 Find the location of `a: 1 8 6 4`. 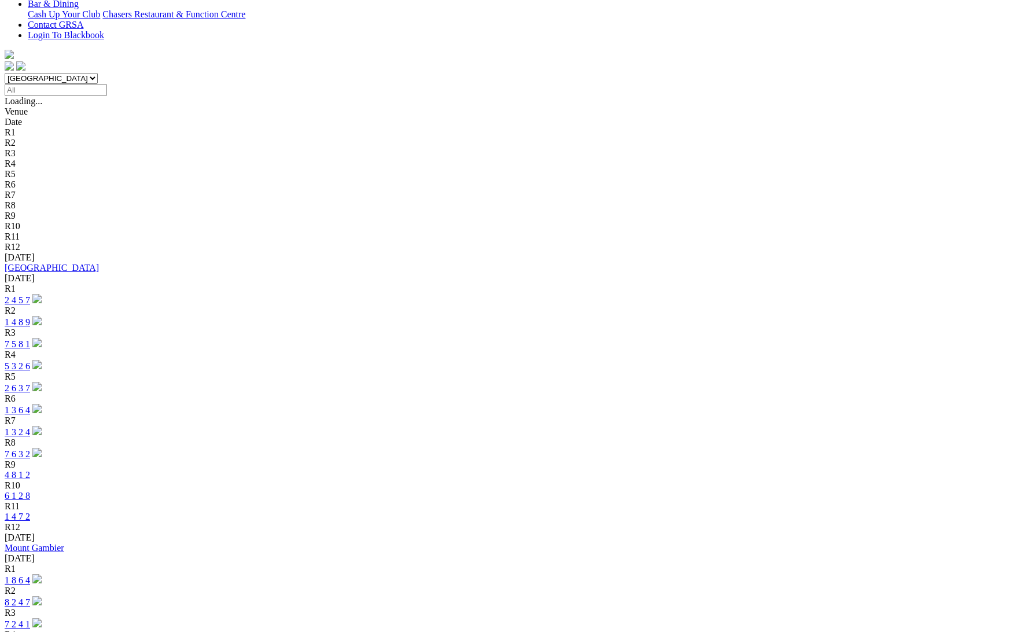

a: 1 8 6 4 is located at coordinates (17, 580).